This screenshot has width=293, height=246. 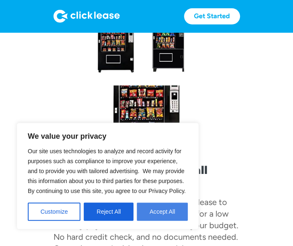 I want to click on button: Customize, so click(x=54, y=211).